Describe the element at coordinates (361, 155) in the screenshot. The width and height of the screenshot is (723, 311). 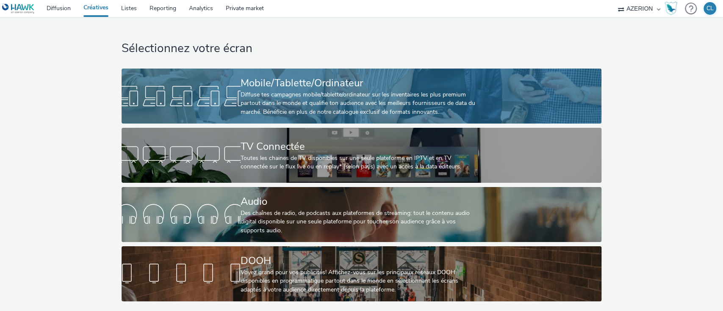
I see `a: TV ConnectéeToutes les chaines de TV disponibles sur une seule plateforme en IPTV et en TV connec...` at that location.